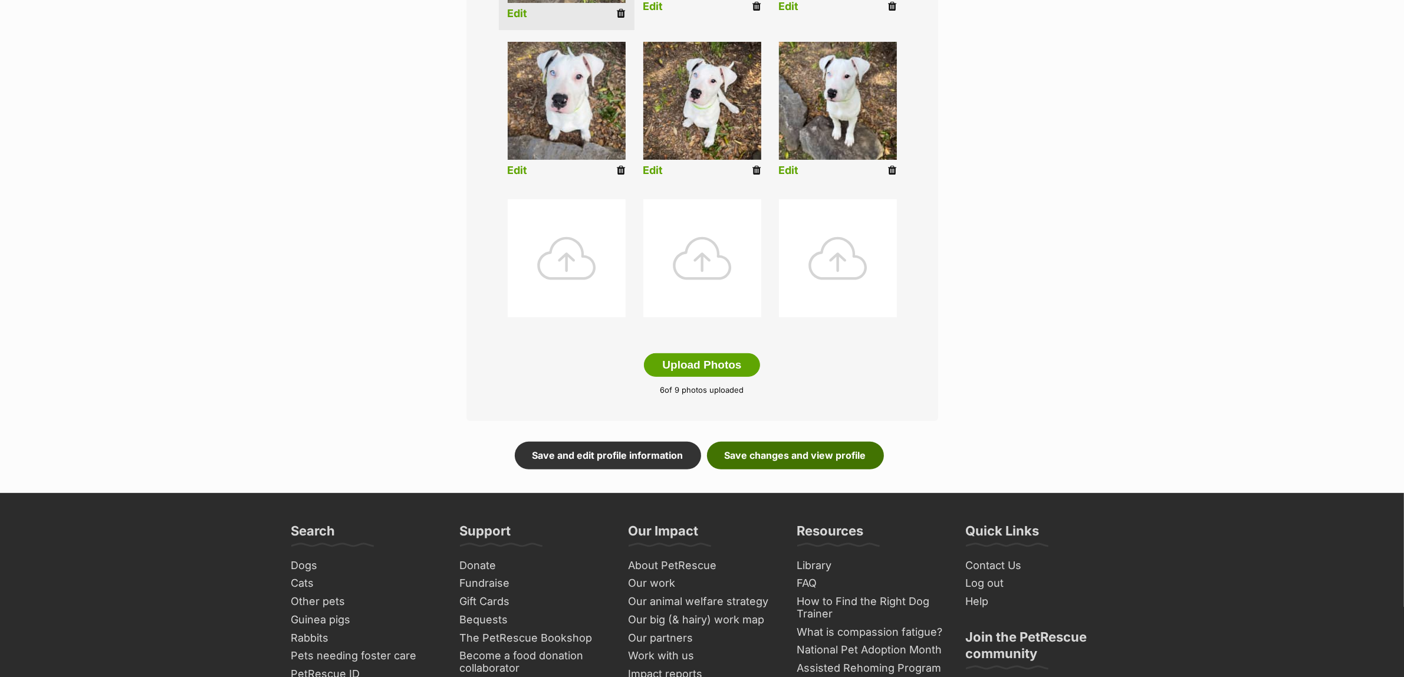 Image resolution: width=1404 pixels, height=677 pixels. Describe the element at coordinates (365, 620) in the screenshot. I see `a: Guinea pigs` at that location.